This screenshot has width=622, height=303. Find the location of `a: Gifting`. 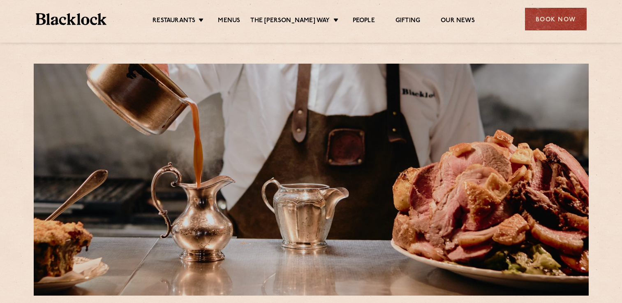

a: Gifting is located at coordinates (408, 21).